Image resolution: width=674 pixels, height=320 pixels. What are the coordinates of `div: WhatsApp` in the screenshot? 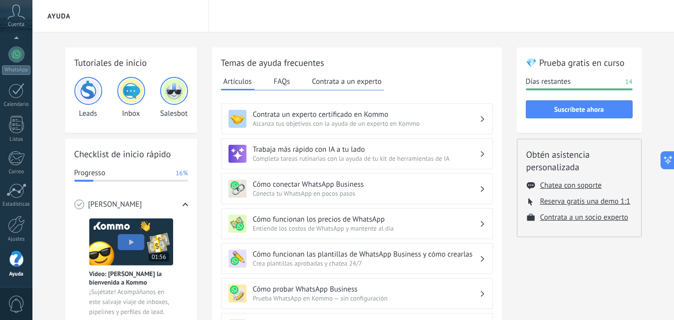 It's located at (16, 70).